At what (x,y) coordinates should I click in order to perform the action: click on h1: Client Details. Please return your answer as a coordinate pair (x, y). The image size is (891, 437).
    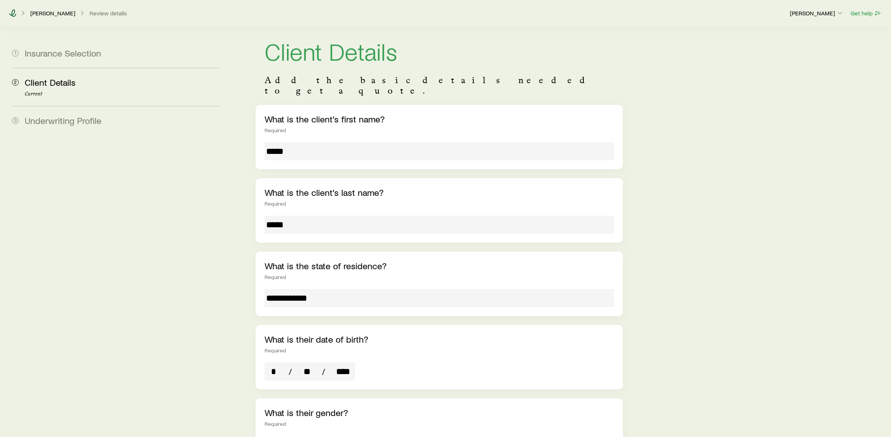
    Looking at the image, I should click on (440, 51).